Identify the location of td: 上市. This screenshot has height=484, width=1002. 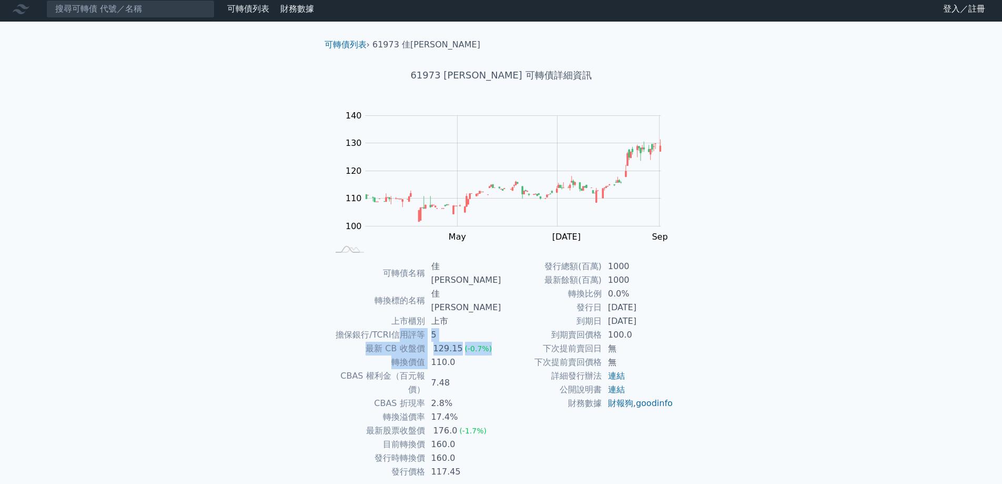
(463, 321).